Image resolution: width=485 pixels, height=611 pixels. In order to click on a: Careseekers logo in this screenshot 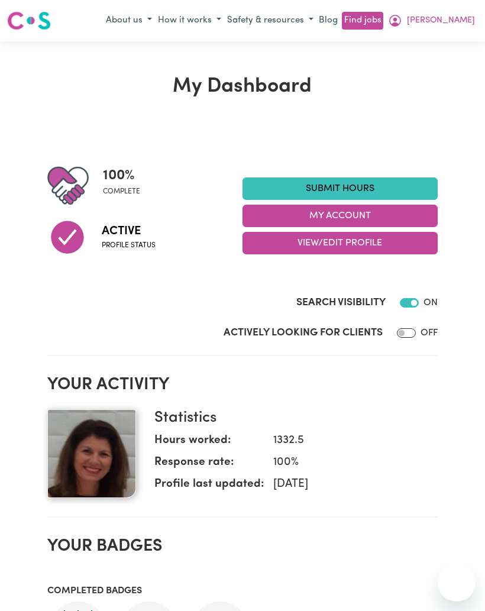, I will do `click(29, 21)`.